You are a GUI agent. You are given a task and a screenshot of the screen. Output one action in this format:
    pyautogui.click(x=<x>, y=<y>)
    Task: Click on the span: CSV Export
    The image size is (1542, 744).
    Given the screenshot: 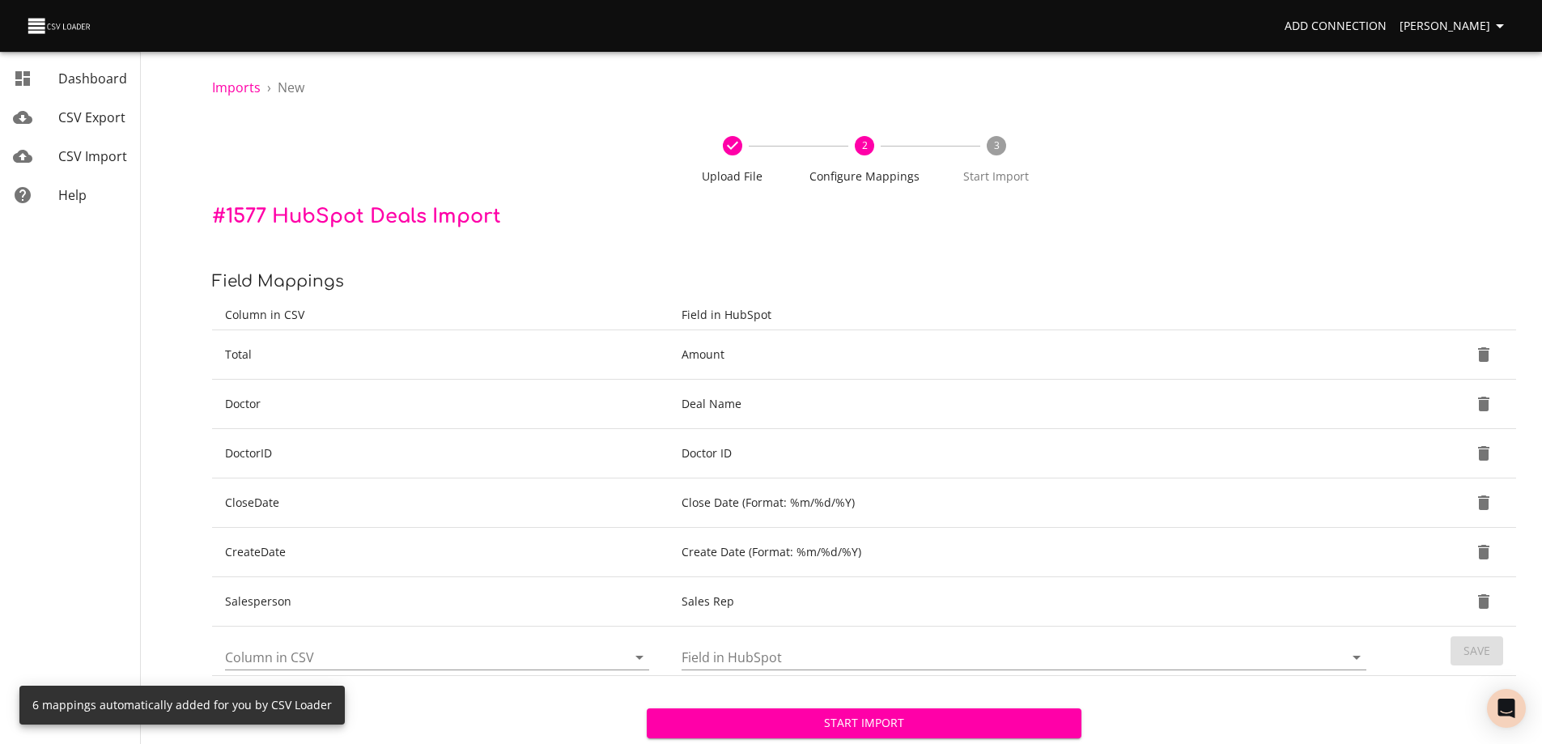 What is the action you would take?
    pyautogui.click(x=91, y=117)
    